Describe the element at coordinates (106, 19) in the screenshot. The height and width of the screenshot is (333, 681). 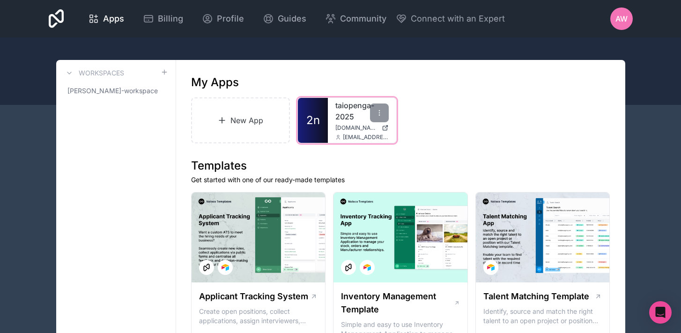
I see `a: Apps` at that location.